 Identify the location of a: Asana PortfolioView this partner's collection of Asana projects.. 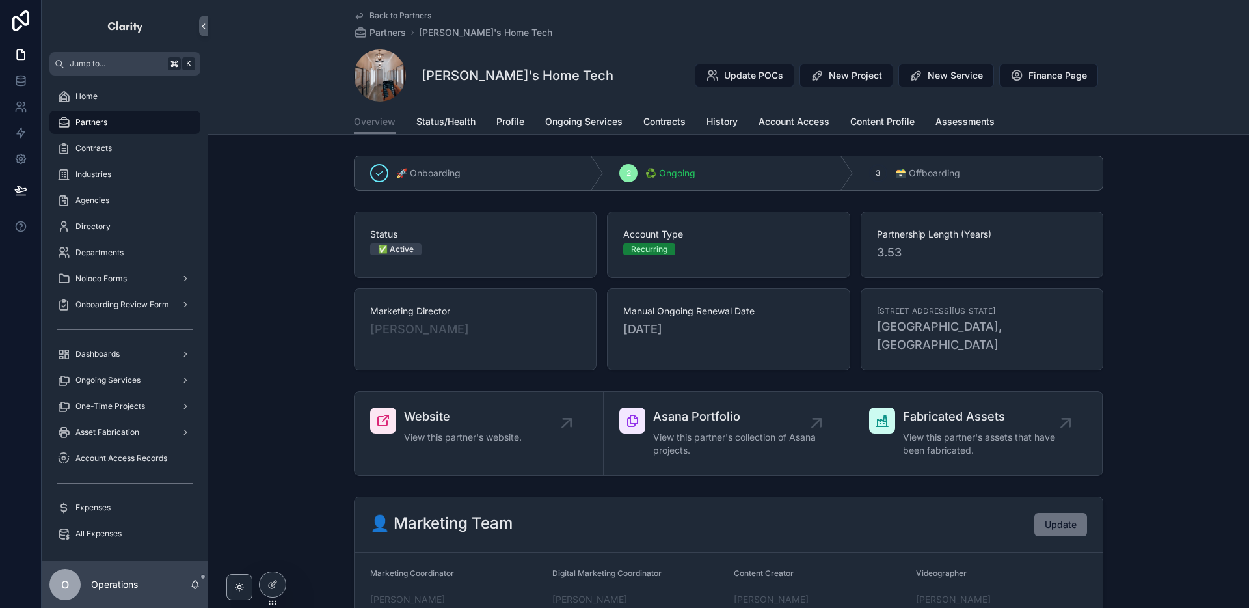
(728, 433).